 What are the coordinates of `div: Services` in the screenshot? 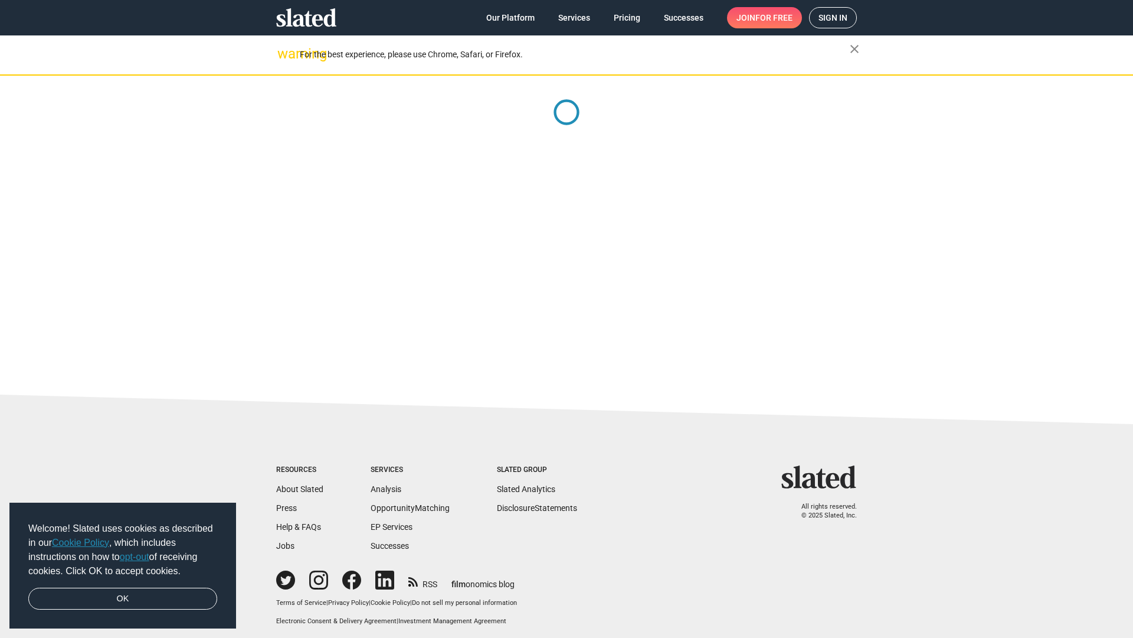 It's located at (410, 470).